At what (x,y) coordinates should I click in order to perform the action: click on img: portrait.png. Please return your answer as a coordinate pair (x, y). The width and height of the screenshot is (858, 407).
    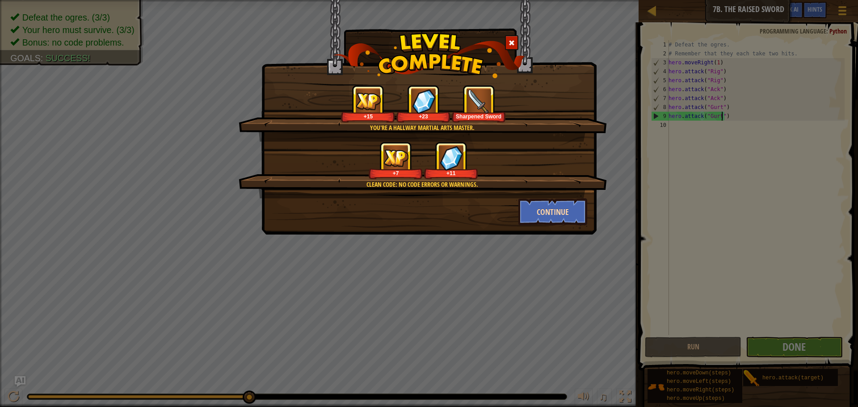
    Looking at the image, I should click on (479, 101).